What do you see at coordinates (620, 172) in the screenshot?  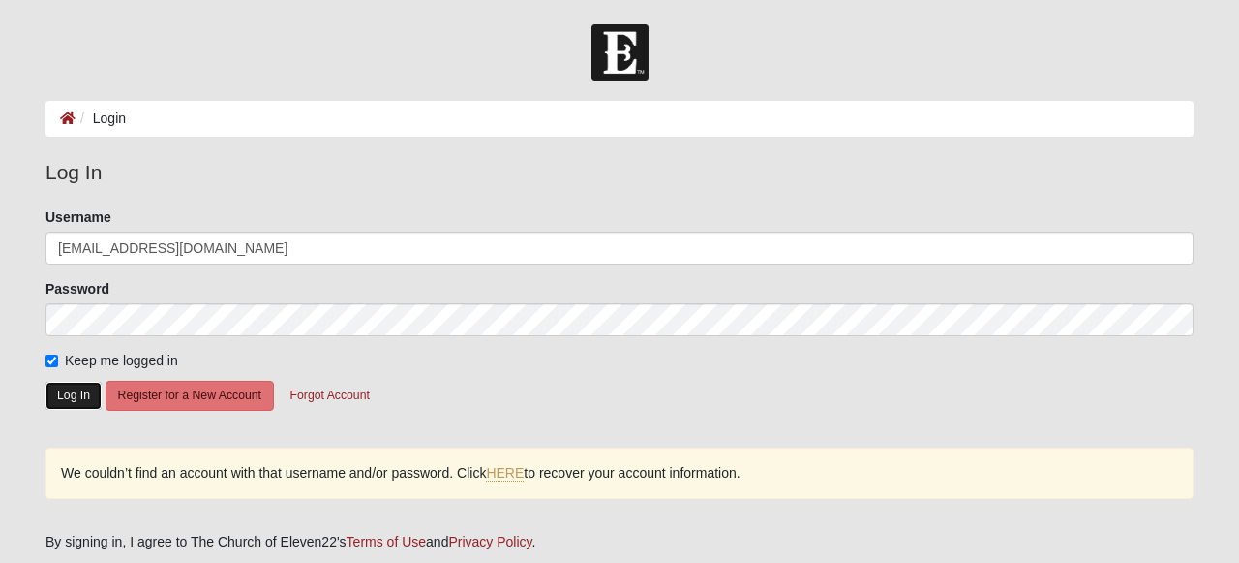 I see `legend: Log In` at bounding box center [620, 172].